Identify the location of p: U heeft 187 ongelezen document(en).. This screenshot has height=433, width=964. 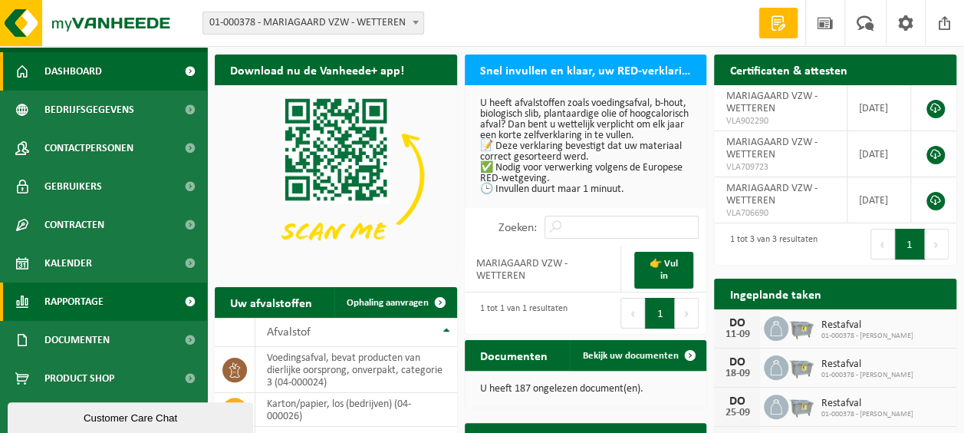
(586, 389).